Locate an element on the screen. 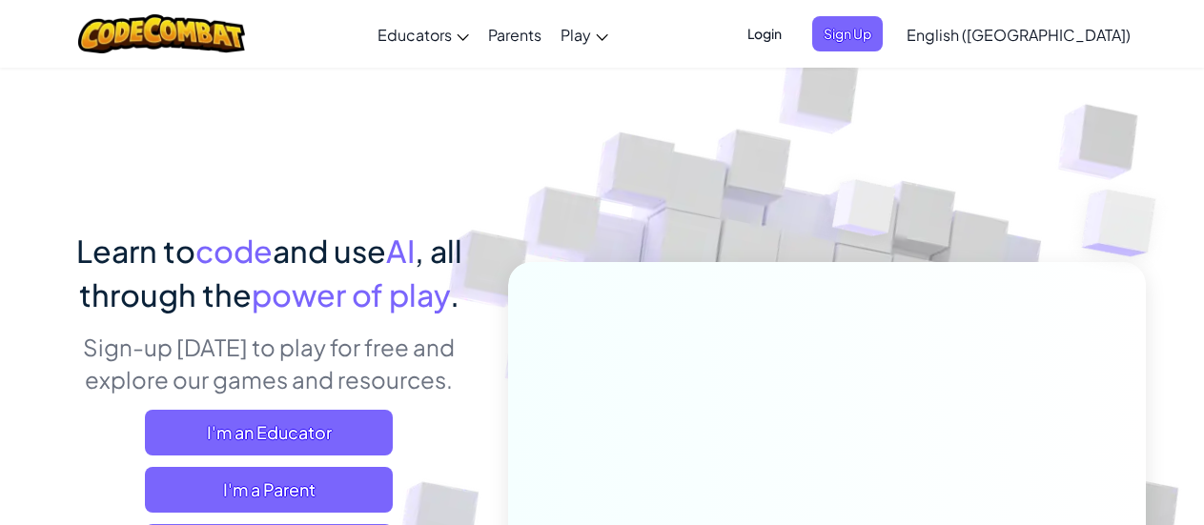 The image size is (1204, 525). button: Sign Up is located at coordinates (847, 33).